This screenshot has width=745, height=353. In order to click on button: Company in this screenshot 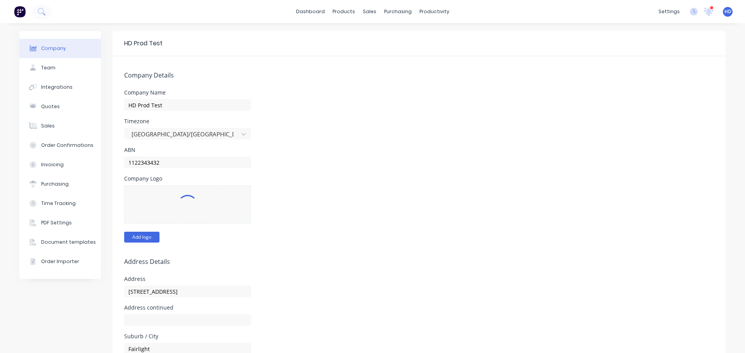, I will do `click(60, 48)`.